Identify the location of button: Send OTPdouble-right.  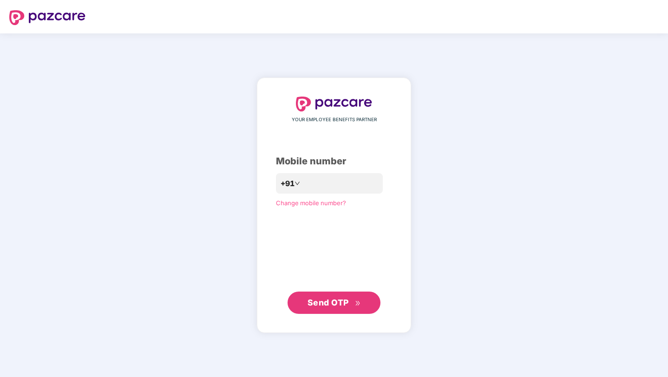
(334, 303).